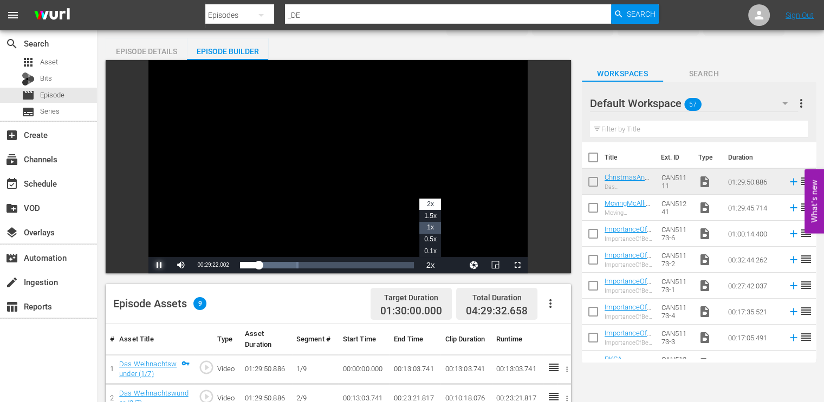 The image size is (824, 402). What do you see at coordinates (430, 227) in the screenshot?
I see `span: 1x` at bounding box center [430, 227].